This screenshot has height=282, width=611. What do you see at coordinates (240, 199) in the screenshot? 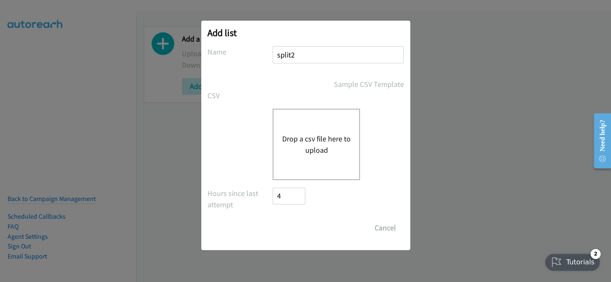
I see `label: Hours since last attempt` at bounding box center [240, 199].